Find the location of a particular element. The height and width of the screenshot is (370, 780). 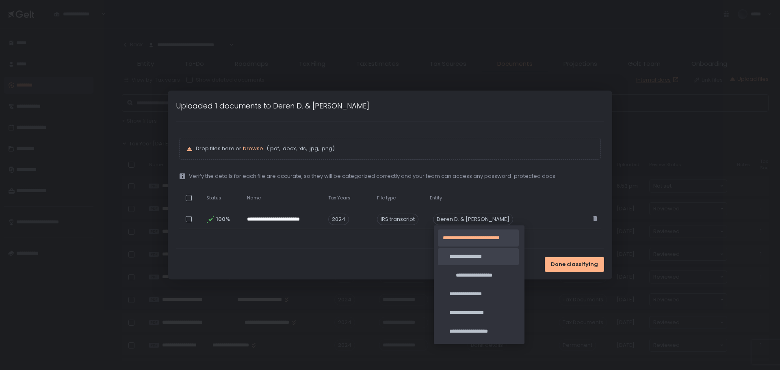

span: Tax Years is located at coordinates (339, 198).